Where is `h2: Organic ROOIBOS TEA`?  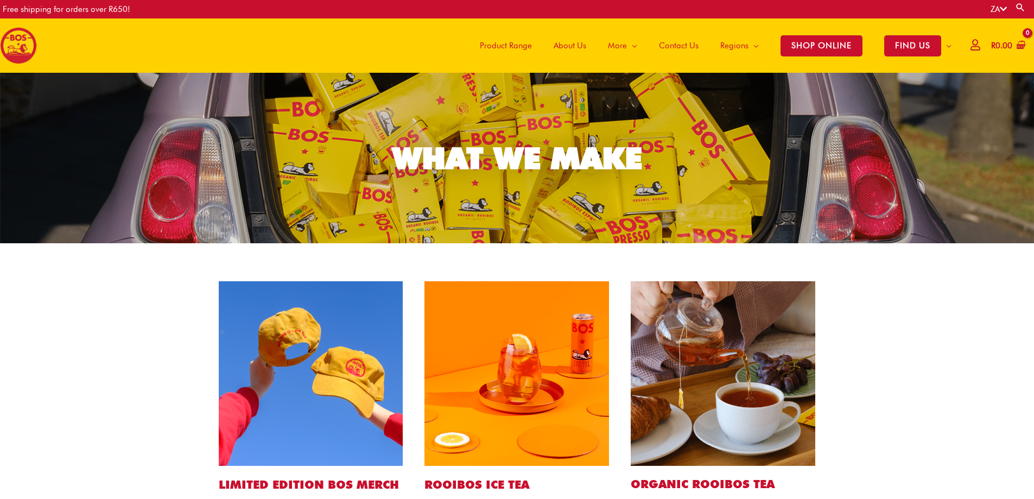 h2: Organic ROOIBOS TEA is located at coordinates (723, 484).